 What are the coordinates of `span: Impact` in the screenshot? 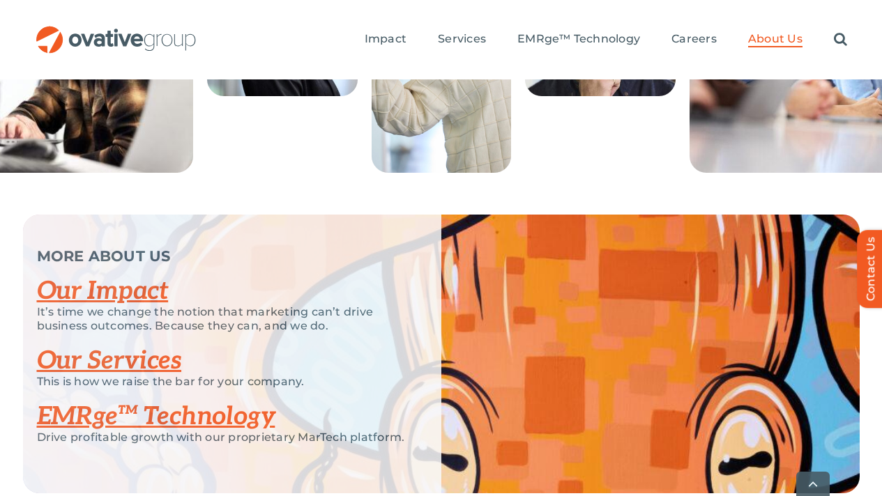 It's located at (385, 39).